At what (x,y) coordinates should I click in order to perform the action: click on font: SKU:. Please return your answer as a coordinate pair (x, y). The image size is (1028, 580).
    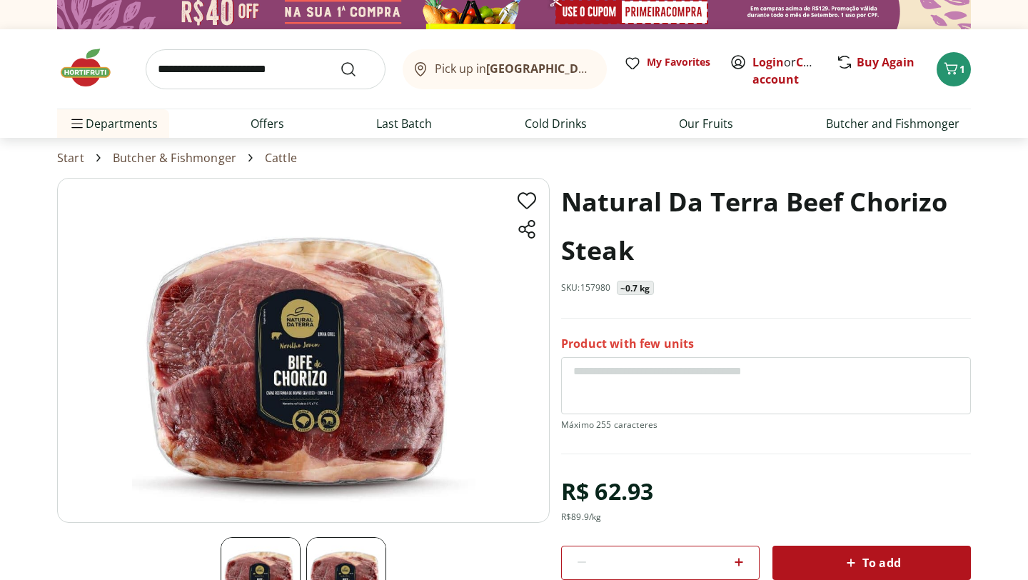
    Looking at the image, I should click on (570, 287).